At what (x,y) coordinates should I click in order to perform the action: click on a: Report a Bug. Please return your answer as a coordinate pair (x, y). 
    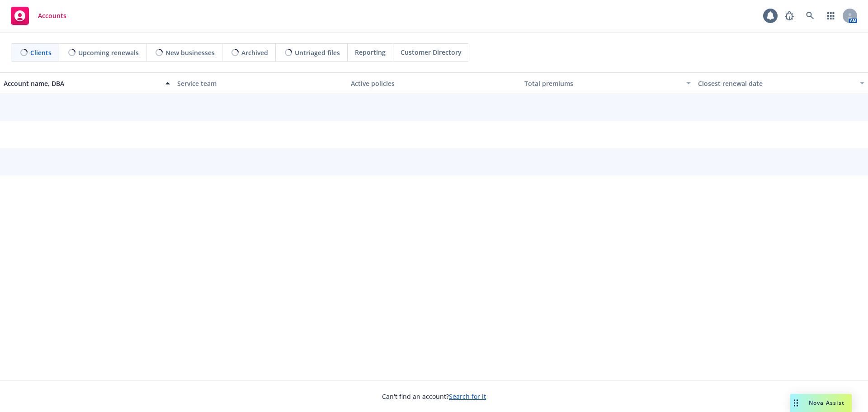
    Looking at the image, I should click on (790, 16).